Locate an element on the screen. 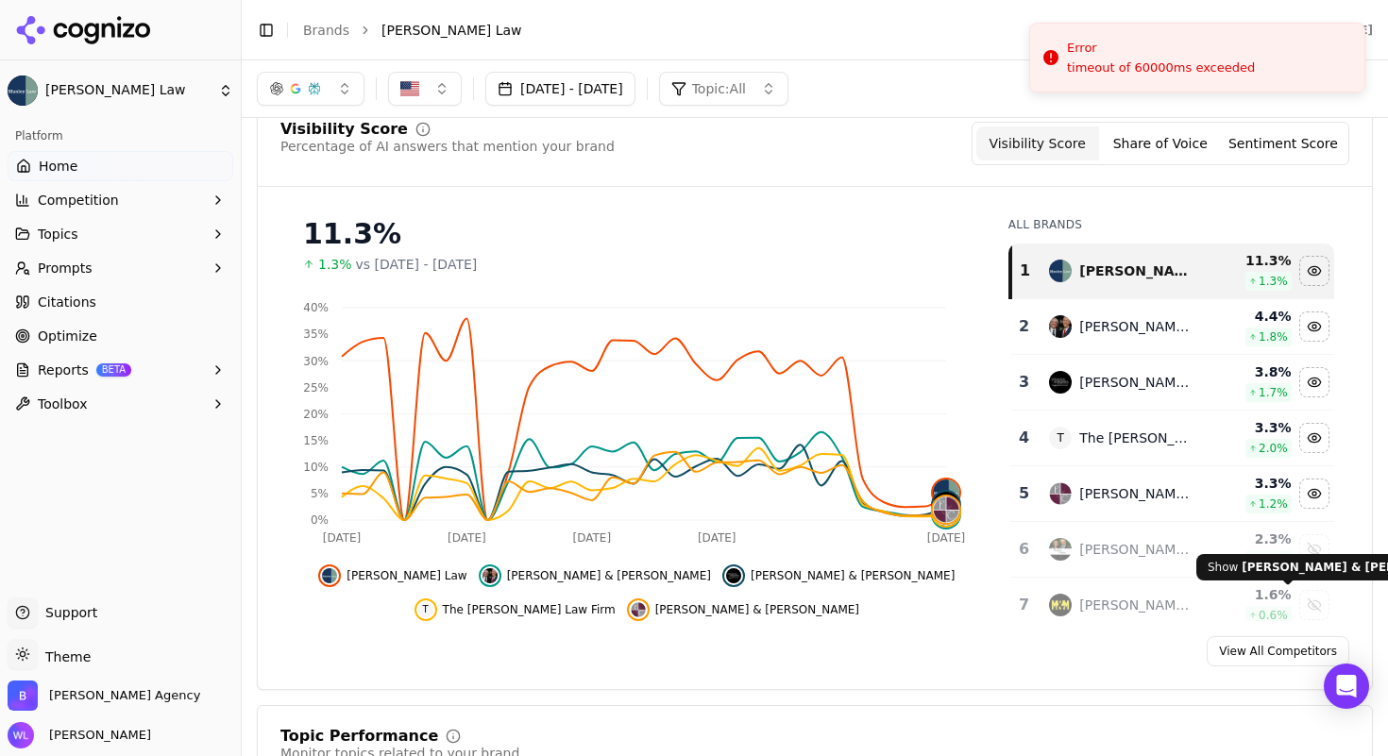  button: Hide fellerman & ciarimboli data is located at coordinates (743, 610).